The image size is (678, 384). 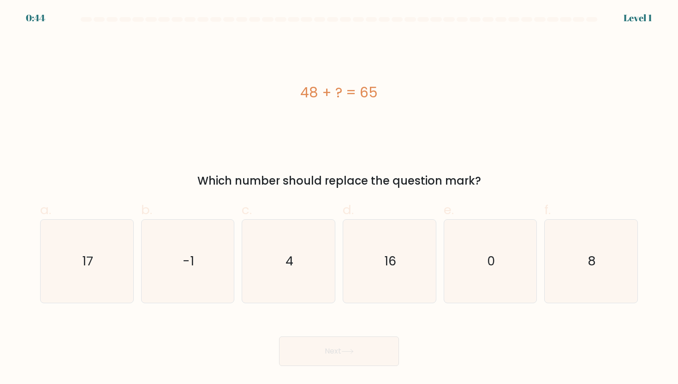 What do you see at coordinates (88, 261) in the screenshot?
I see `text: 17` at bounding box center [88, 261].